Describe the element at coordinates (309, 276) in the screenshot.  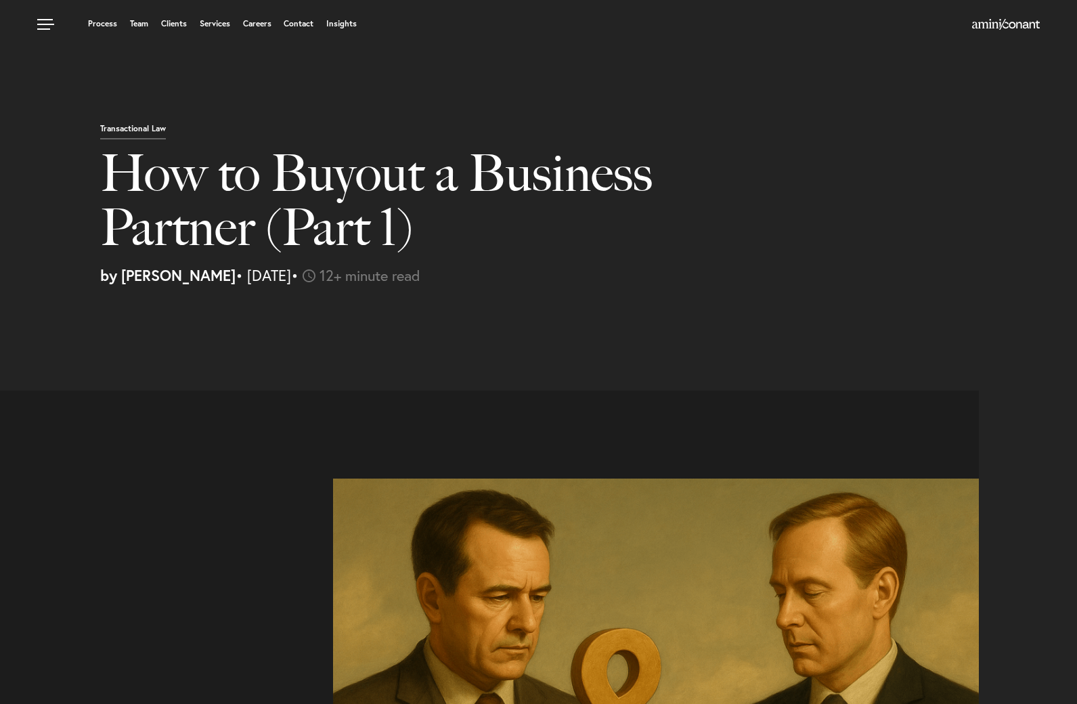
I see `img: icon-time-light.svg` at that location.